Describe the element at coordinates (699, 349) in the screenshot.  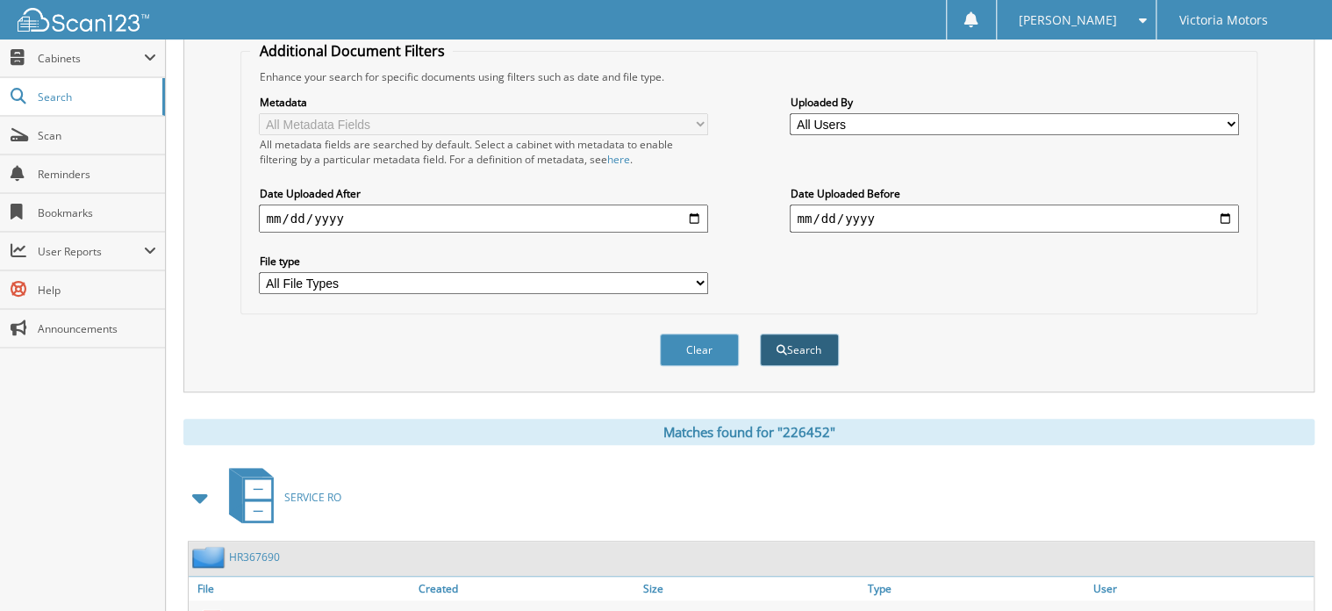
I see `button: Clear` at that location.